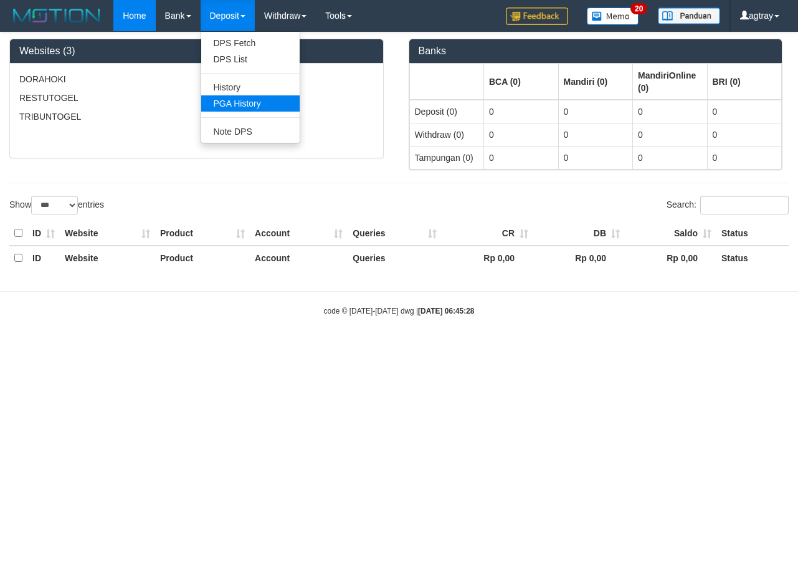 This screenshot has width=798, height=563. What do you see at coordinates (613, 16) in the screenshot?
I see `img: Button%20Memo.svg` at bounding box center [613, 16].